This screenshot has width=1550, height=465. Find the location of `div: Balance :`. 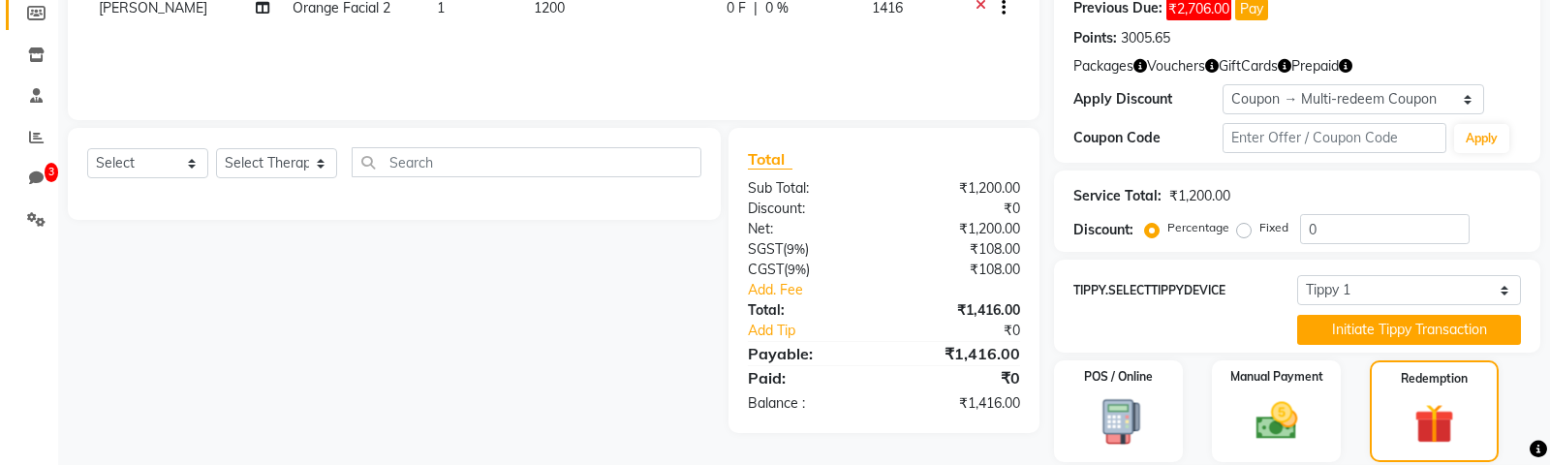

div: Balance : is located at coordinates (809, 403).